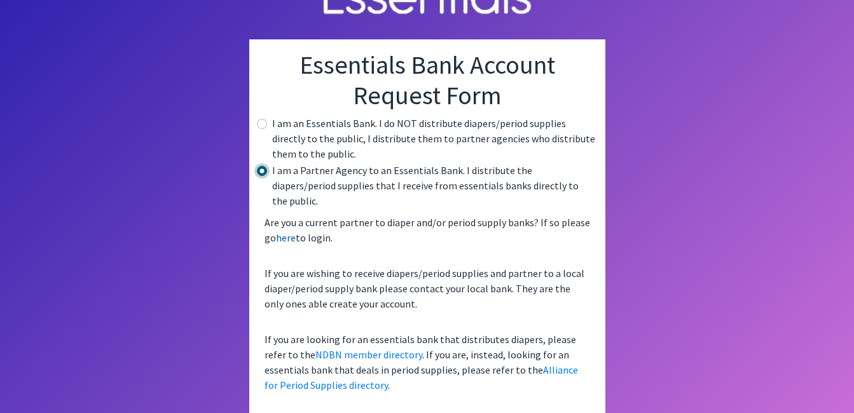  I want to click on a: here, so click(286, 238).